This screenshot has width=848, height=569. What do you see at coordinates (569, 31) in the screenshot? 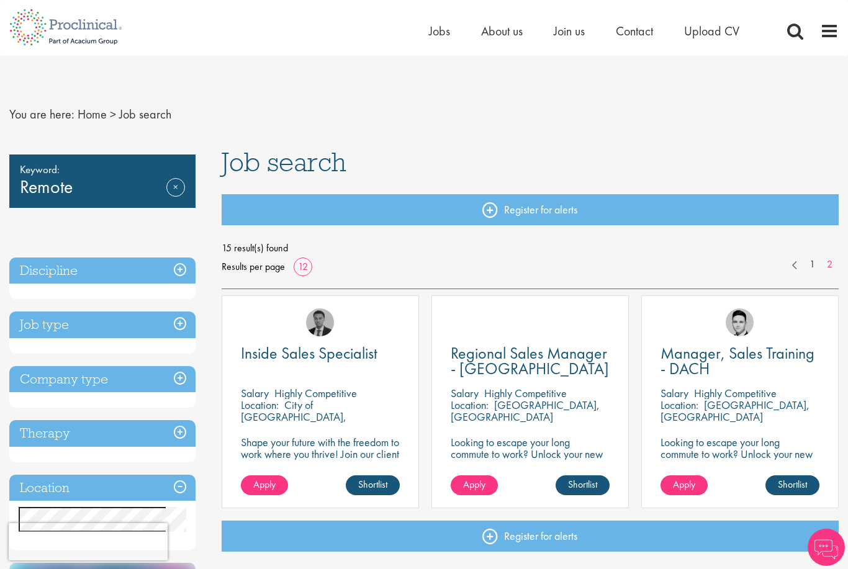
I see `span: Join us` at bounding box center [569, 31].